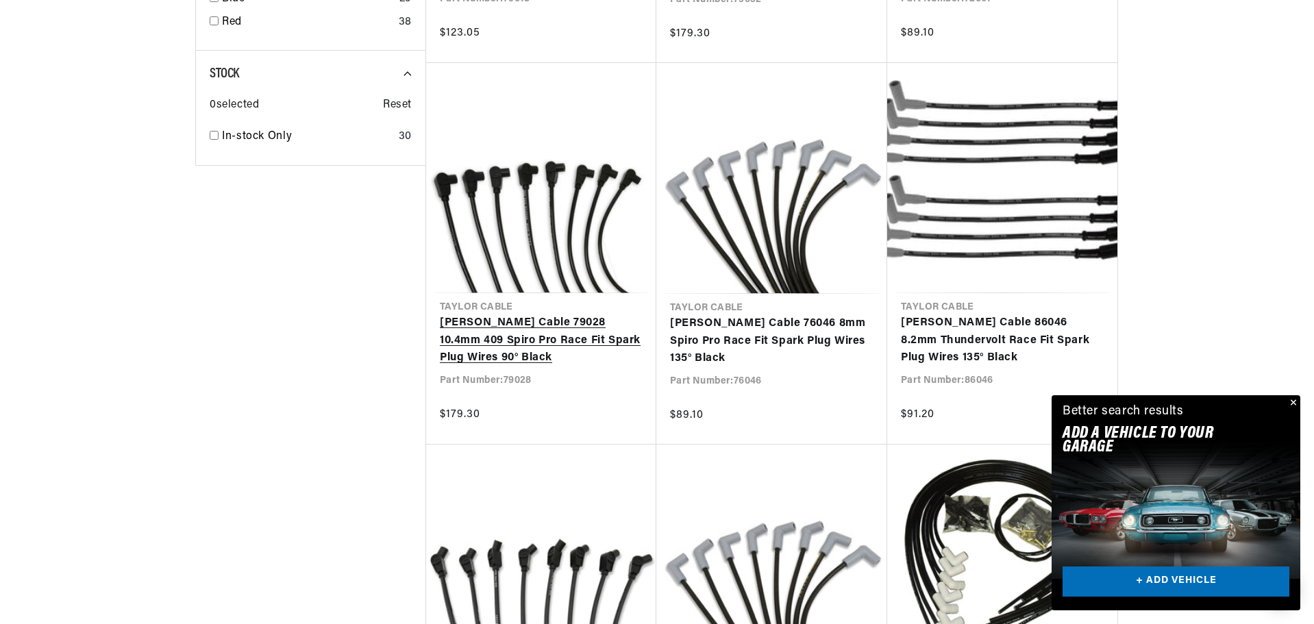  What do you see at coordinates (405, 23) in the screenshot?
I see `div: 38` at bounding box center [405, 23].